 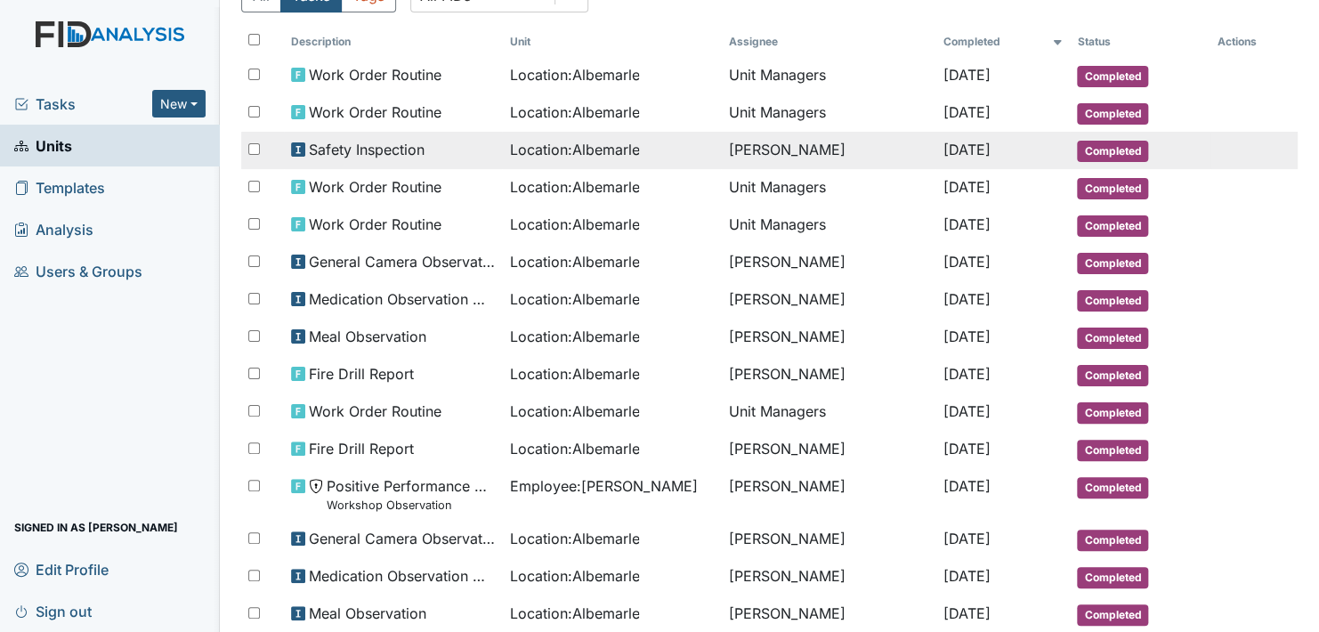 What do you see at coordinates (83, 104) in the screenshot?
I see `span: Tasks` at bounding box center [83, 104].